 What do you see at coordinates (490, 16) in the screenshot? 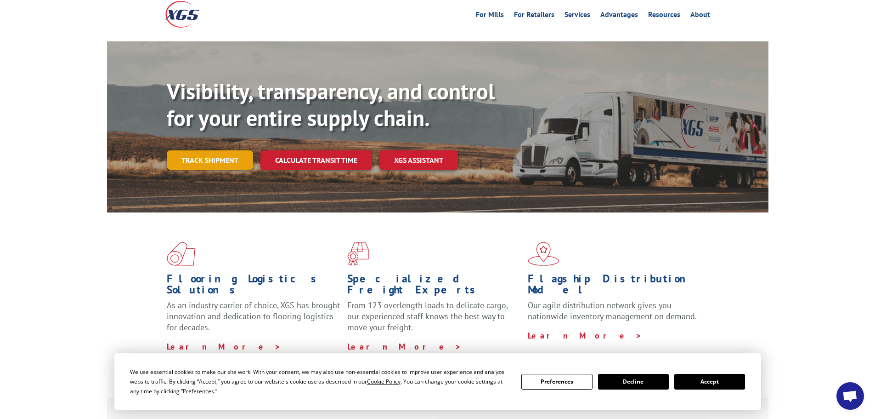
I see `a: For Mills` at bounding box center [490, 16].